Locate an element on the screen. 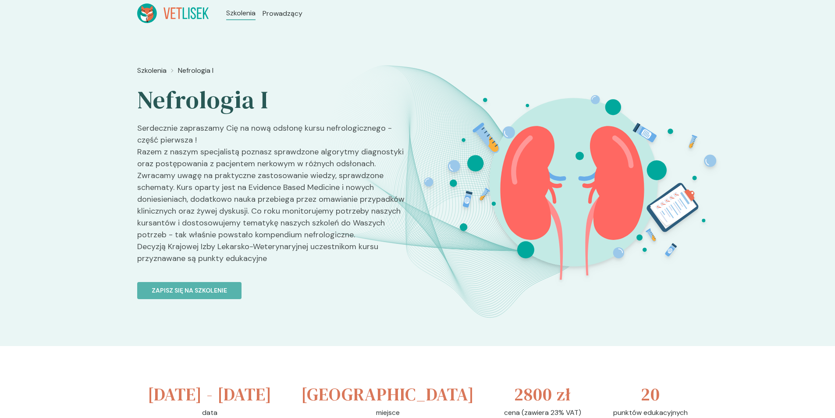 The width and height of the screenshot is (835, 418). a: Prowadzący is located at coordinates (282, 14).